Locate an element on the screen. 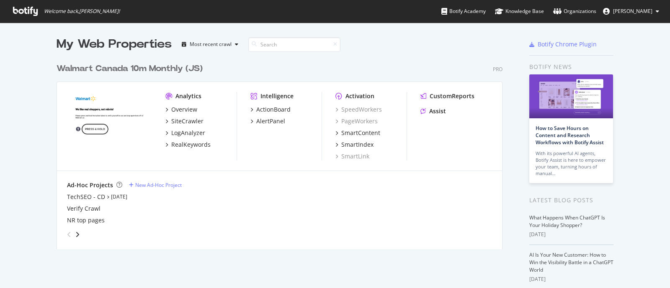  a: New Ad-Hoc Project is located at coordinates (155, 185).